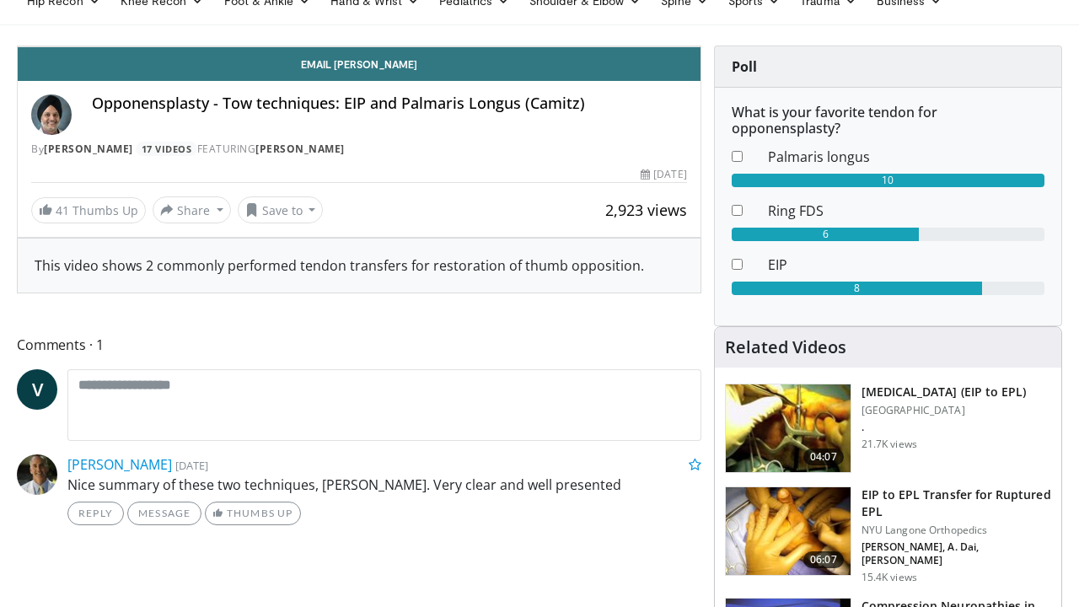 The width and height of the screenshot is (1079, 607). I want to click on video-js: Video Player, so click(359, 46).